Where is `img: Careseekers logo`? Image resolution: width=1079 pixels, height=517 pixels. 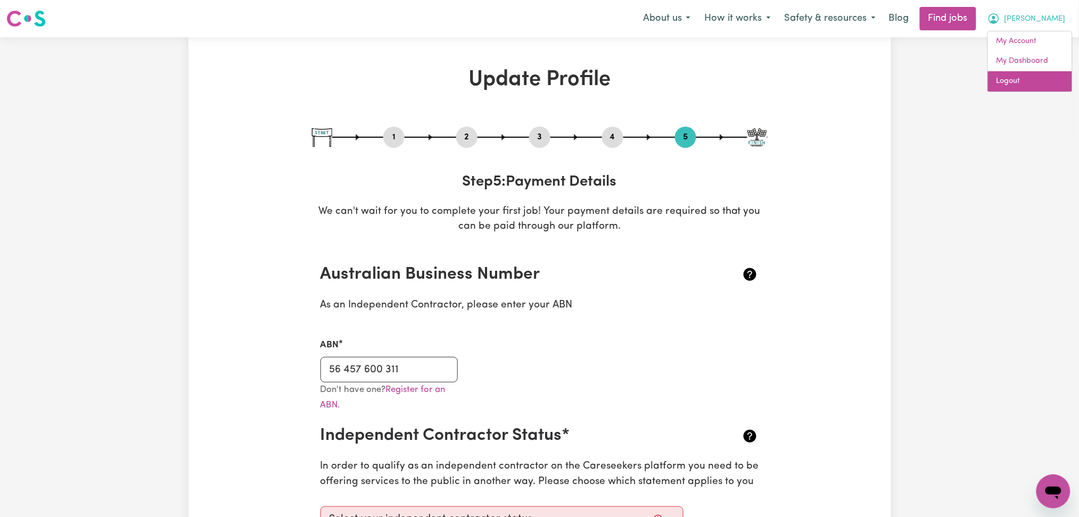
img: Careseekers logo is located at coordinates (26, 19).